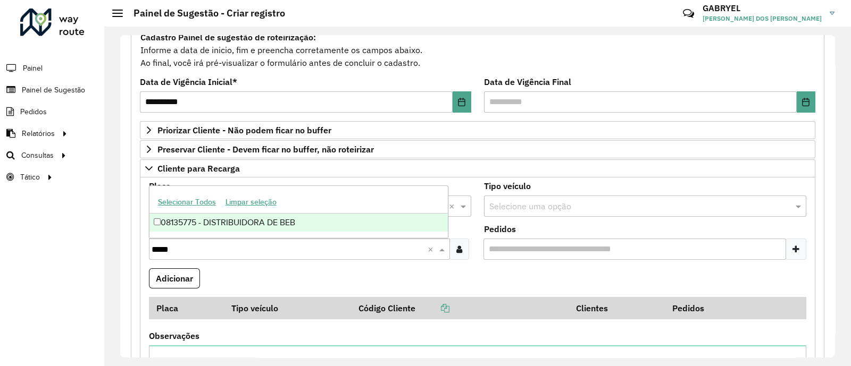 The height and width of the screenshot is (366, 851). I want to click on span: Pedidos, so click(34, 112).